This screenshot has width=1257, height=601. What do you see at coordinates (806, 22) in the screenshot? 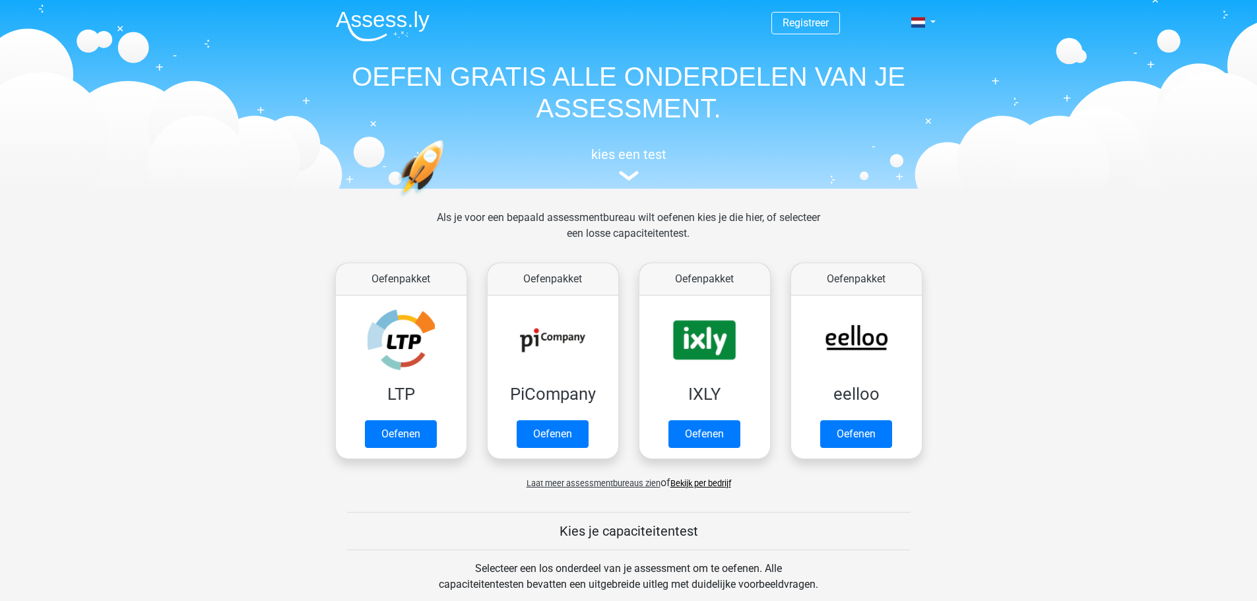
I see `a: Registreer` at bounding box center [806, 22].